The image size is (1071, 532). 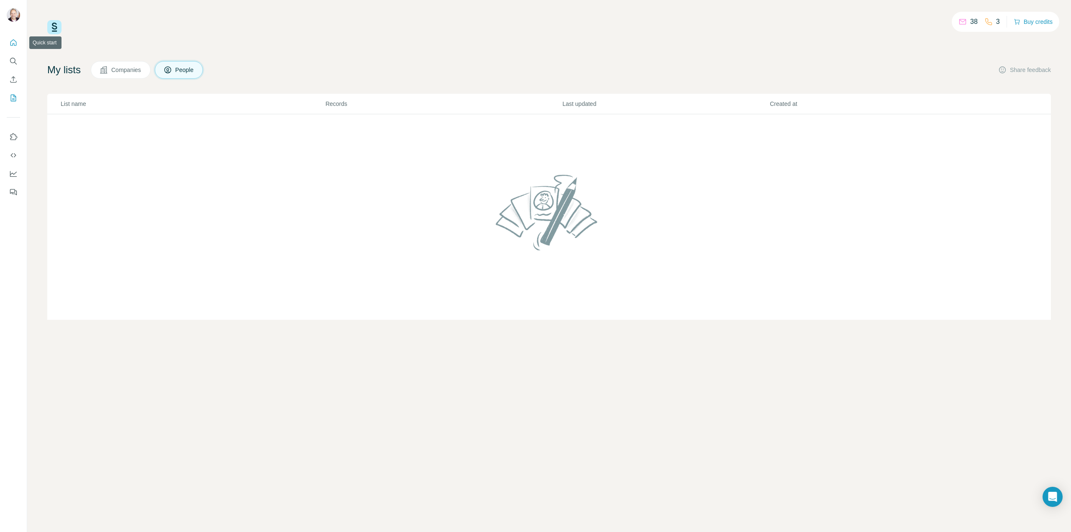 What do you see at coordinates (13, 43) in the screenshot?
I see `button: Quick start` at bounding box center [13, 43].